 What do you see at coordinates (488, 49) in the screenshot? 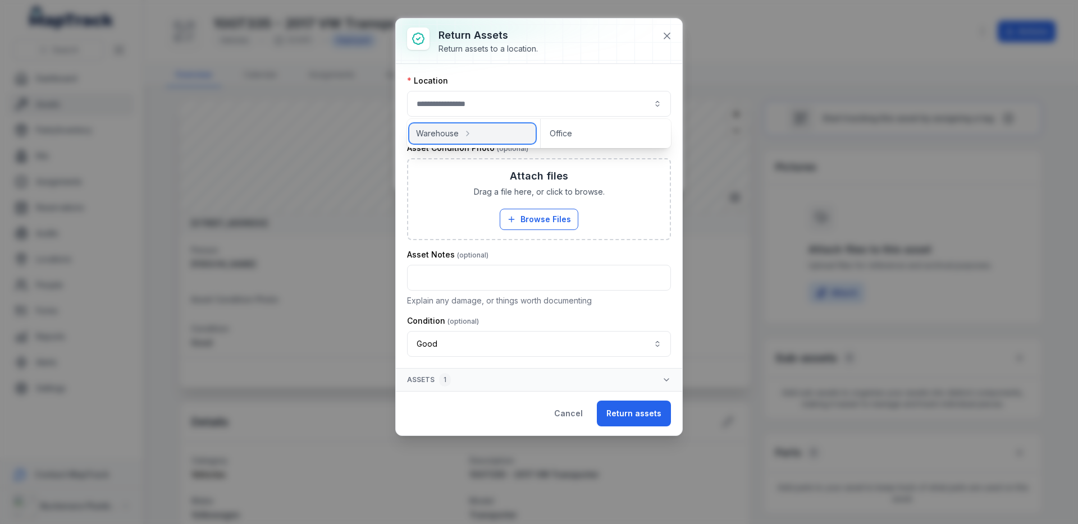
I see `div: Return assets to a location.` at bounding box center [488, 49].